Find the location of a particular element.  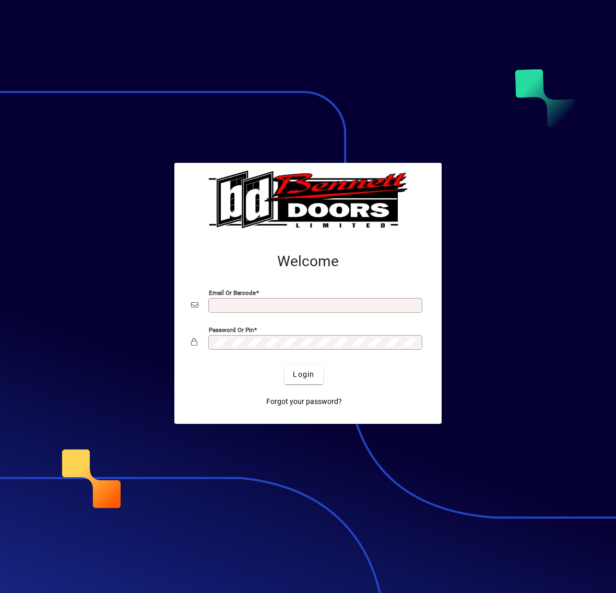

span: Forgot your password? is located at coordinates (304, 401).